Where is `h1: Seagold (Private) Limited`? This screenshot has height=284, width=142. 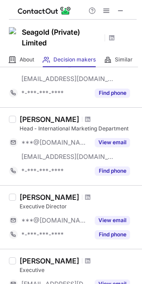
h1: Seagold (Private) Limited is located at coordinates (62, 37).